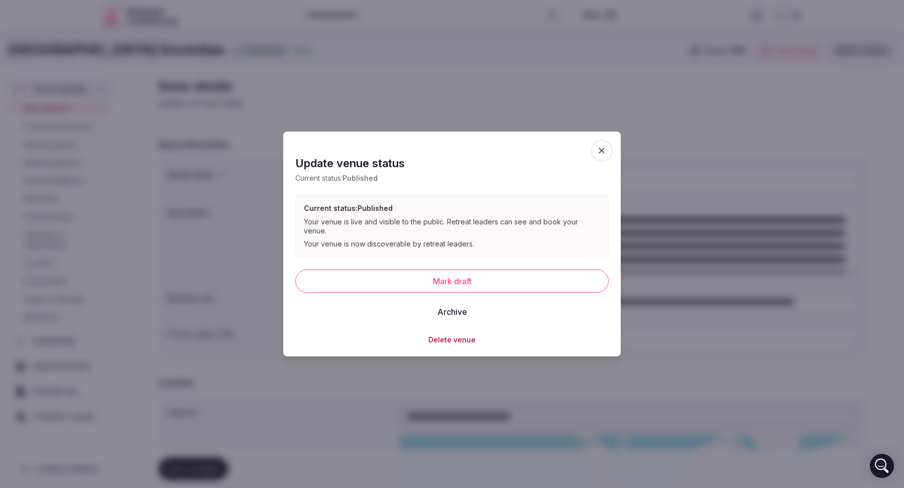 This screenshot has height=488, width=904. What do you see at coordinates (452, 209) in the screenshot?
I see `h3: Current status: Published` at bounding box center [452, 209].